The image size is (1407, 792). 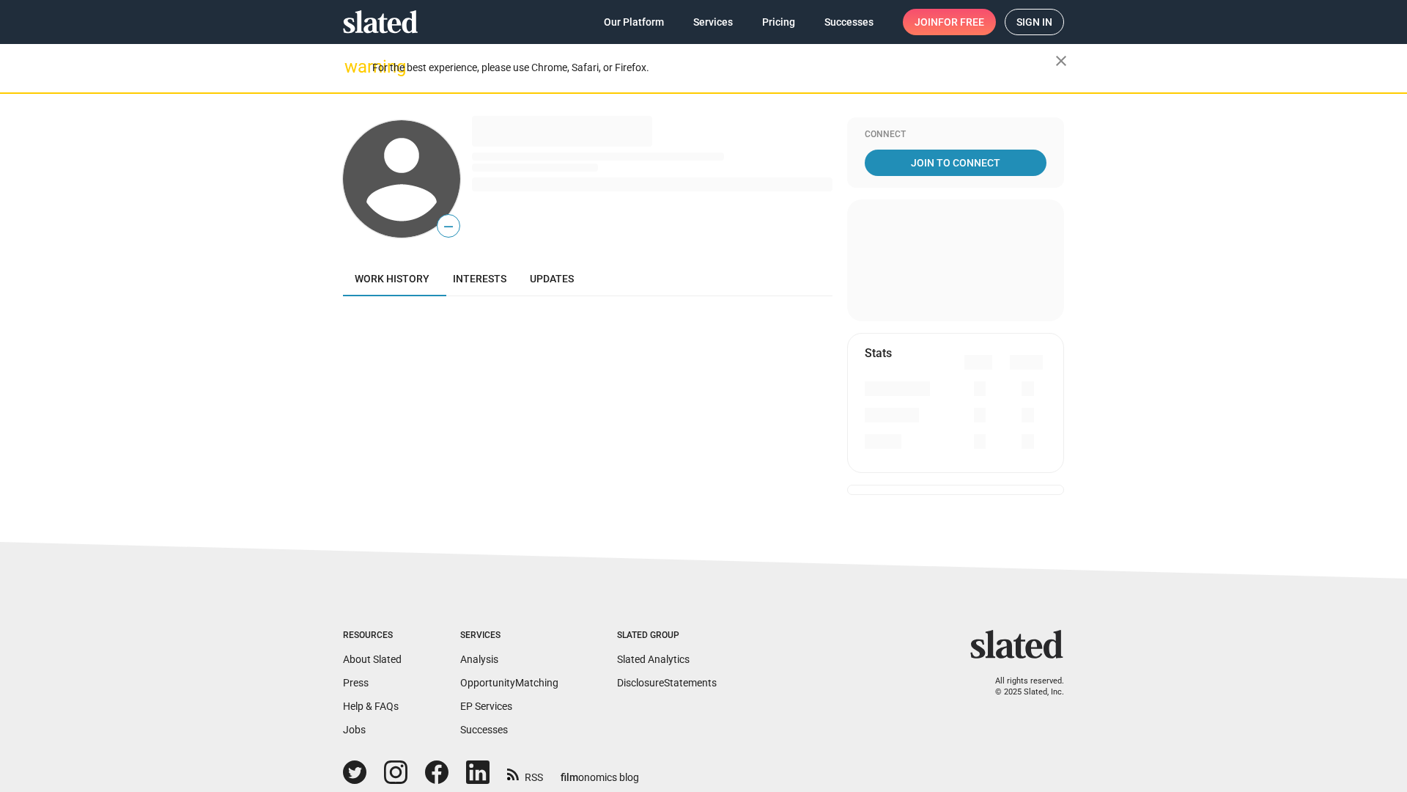 I want to click on a: Slated Analytics, so click(x=653, y=659).